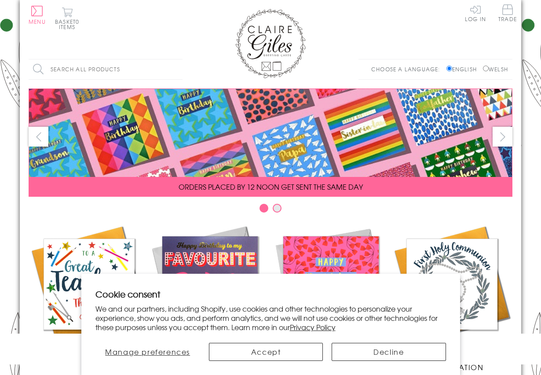 The width and height of the screenshot is (541, 375). Describe the element at coordinates (449, 68) in the screenshot. I see `input: English` at that location.